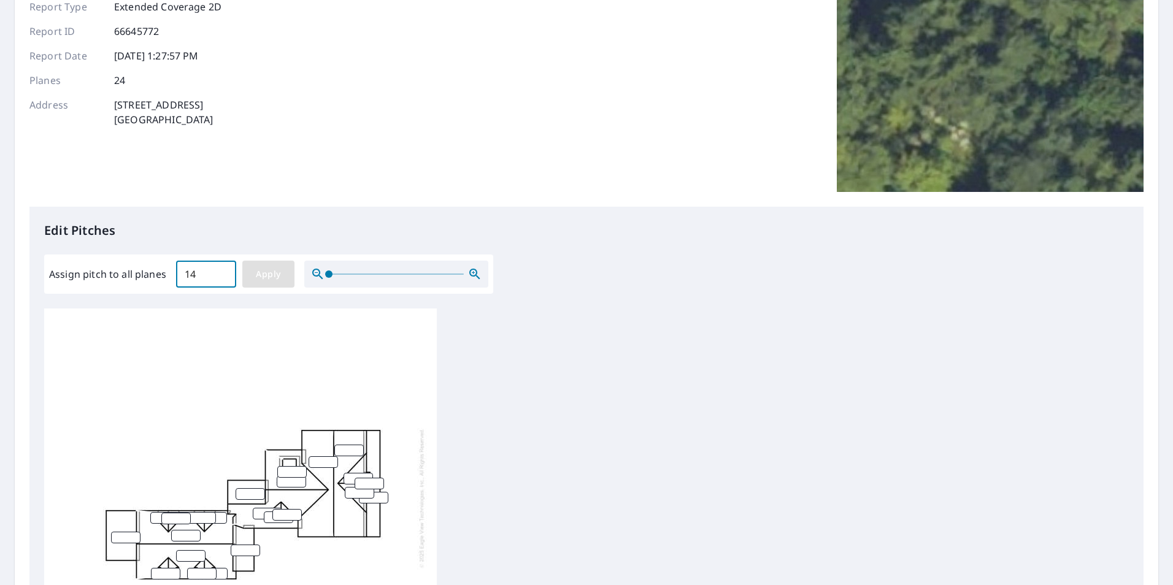 Image resolution: width=1173 pixels, height=585 pixels. I want to click on input: 00.0, so click(206, 274).